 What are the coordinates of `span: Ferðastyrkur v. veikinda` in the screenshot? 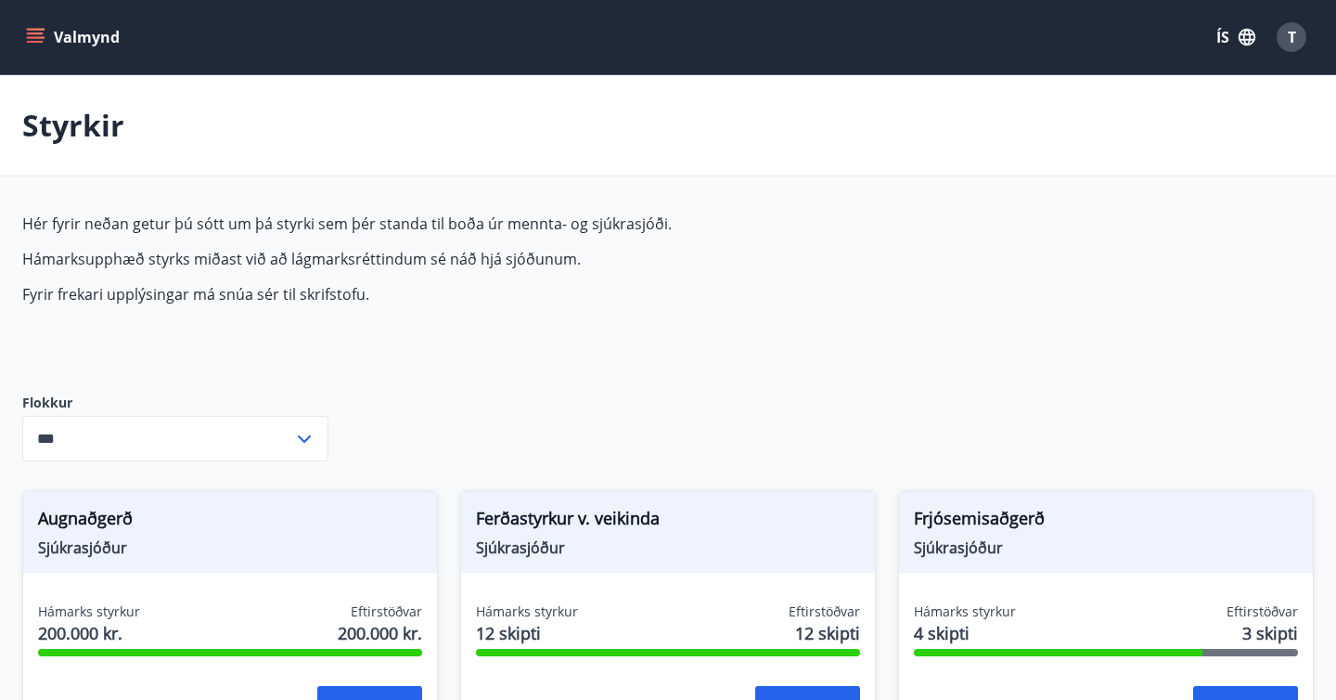 It's located at (668, 522).